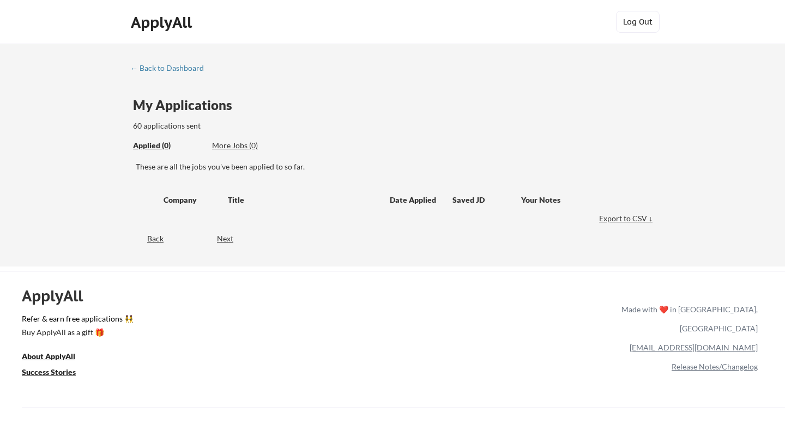 The width and height of the screenshot is (785, 424). Describe the element at coordinates (147, 239) in the screenshot. I see `div: Back` at that location.